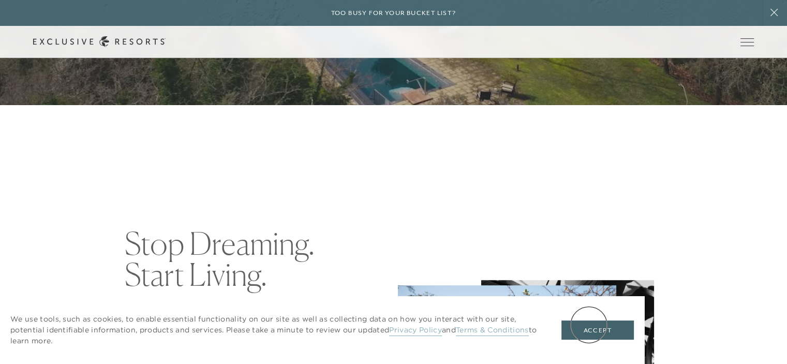 The width and height of the screenshot is (787, 364). What do you see at coordinates (394, 13) in the screenshot?
I see `h6: Too busy for your bucket list?` at bounding box center [394, 13].